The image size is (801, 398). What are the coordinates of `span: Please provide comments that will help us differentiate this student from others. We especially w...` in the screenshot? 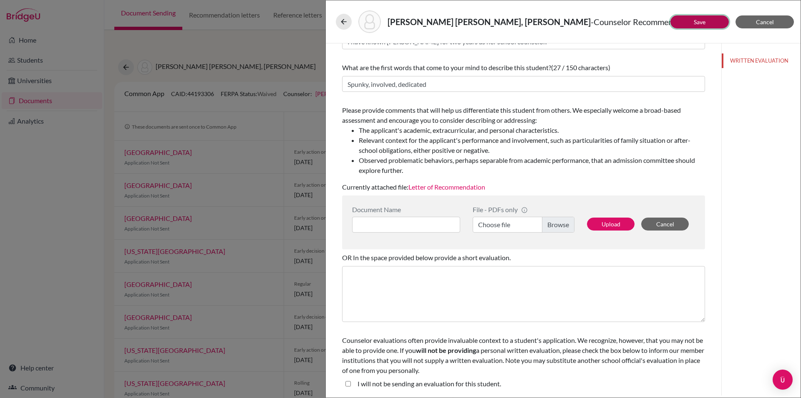 It's located at (524, 141).